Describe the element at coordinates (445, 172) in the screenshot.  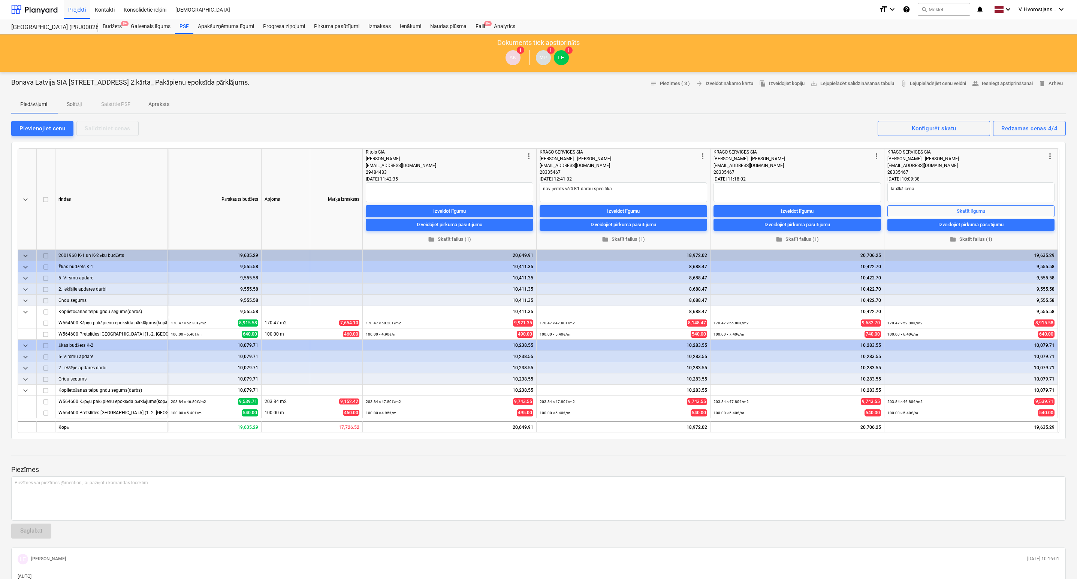
I see `div: 29484483` at that location.